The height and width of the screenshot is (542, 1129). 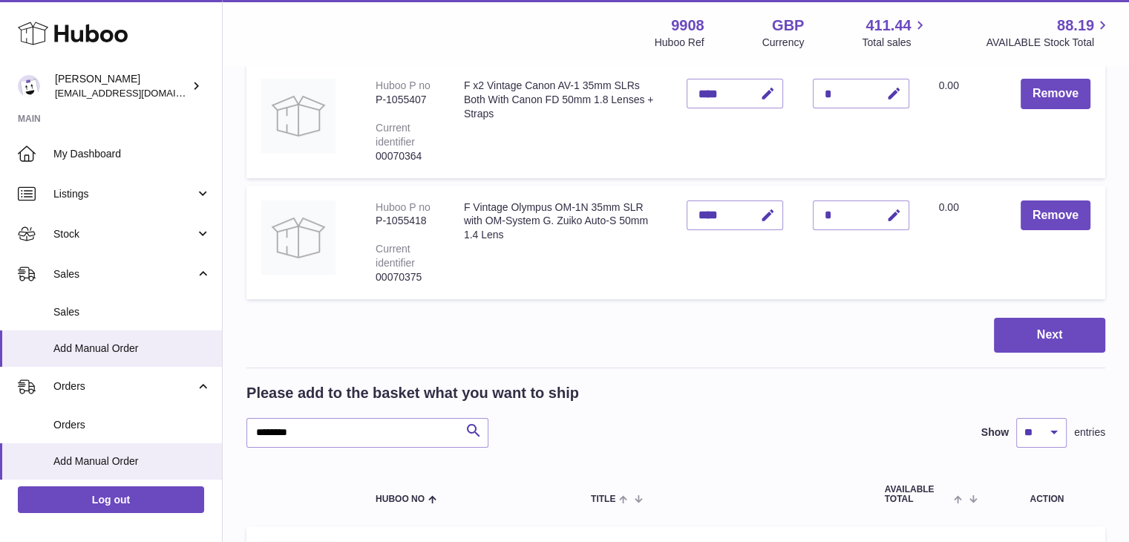 I want to click on th: Action, so click(x=1046, y=494).